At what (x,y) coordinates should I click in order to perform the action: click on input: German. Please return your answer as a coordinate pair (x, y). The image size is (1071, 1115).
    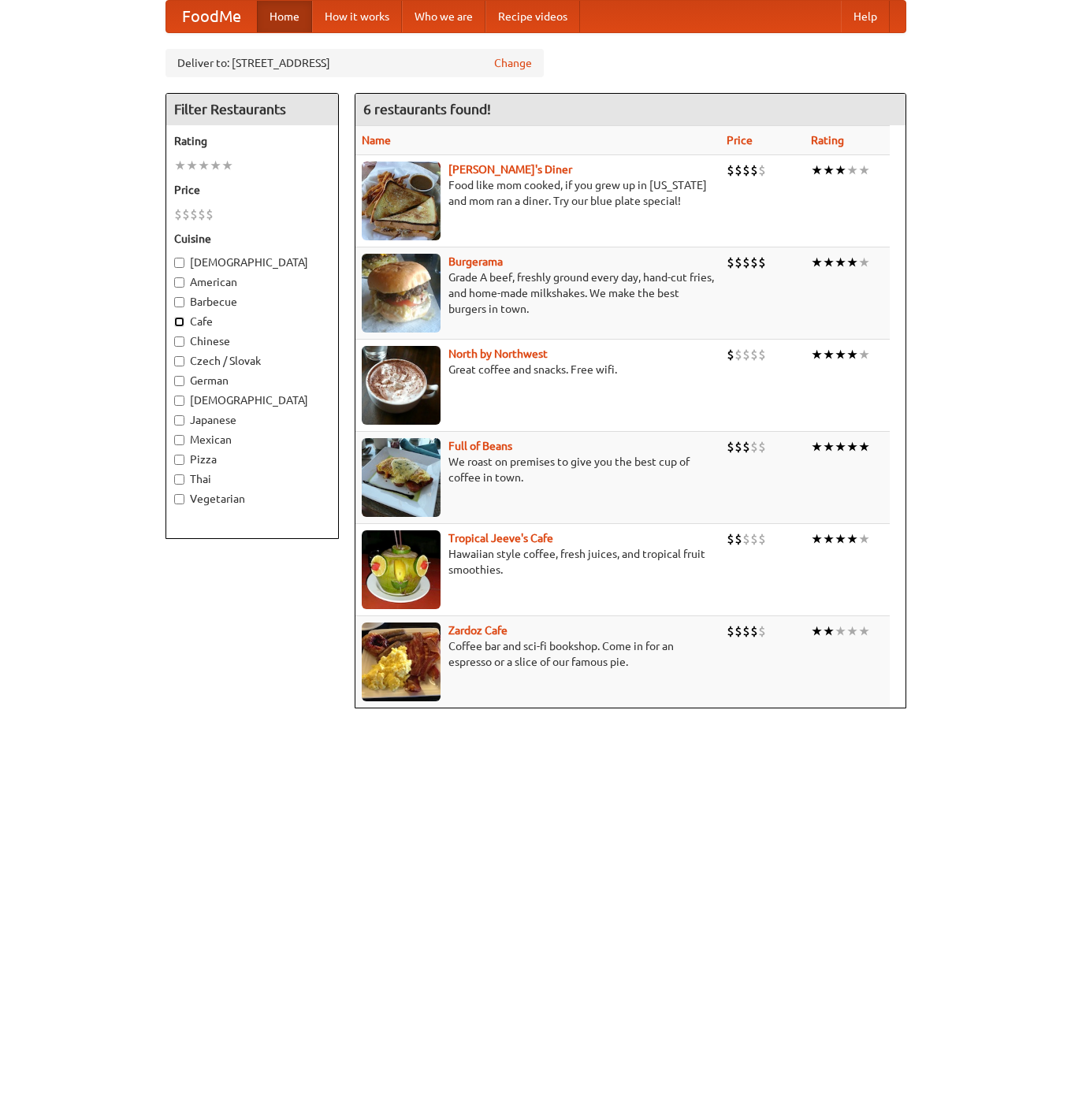
    Looking at the image, I should click on (179, 381).